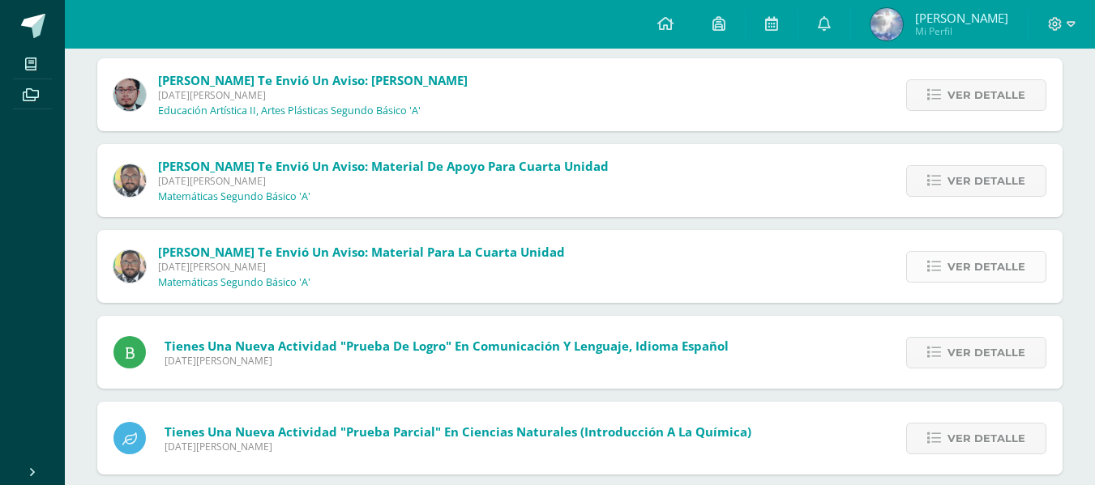 This screenshot has height=485, width=1095. What do you see at coordinates (886, 24) in the screenshot?
I see `img: 39d95d7cad10bdd559978187e70896e2.png` at bounding box center [886, 24].